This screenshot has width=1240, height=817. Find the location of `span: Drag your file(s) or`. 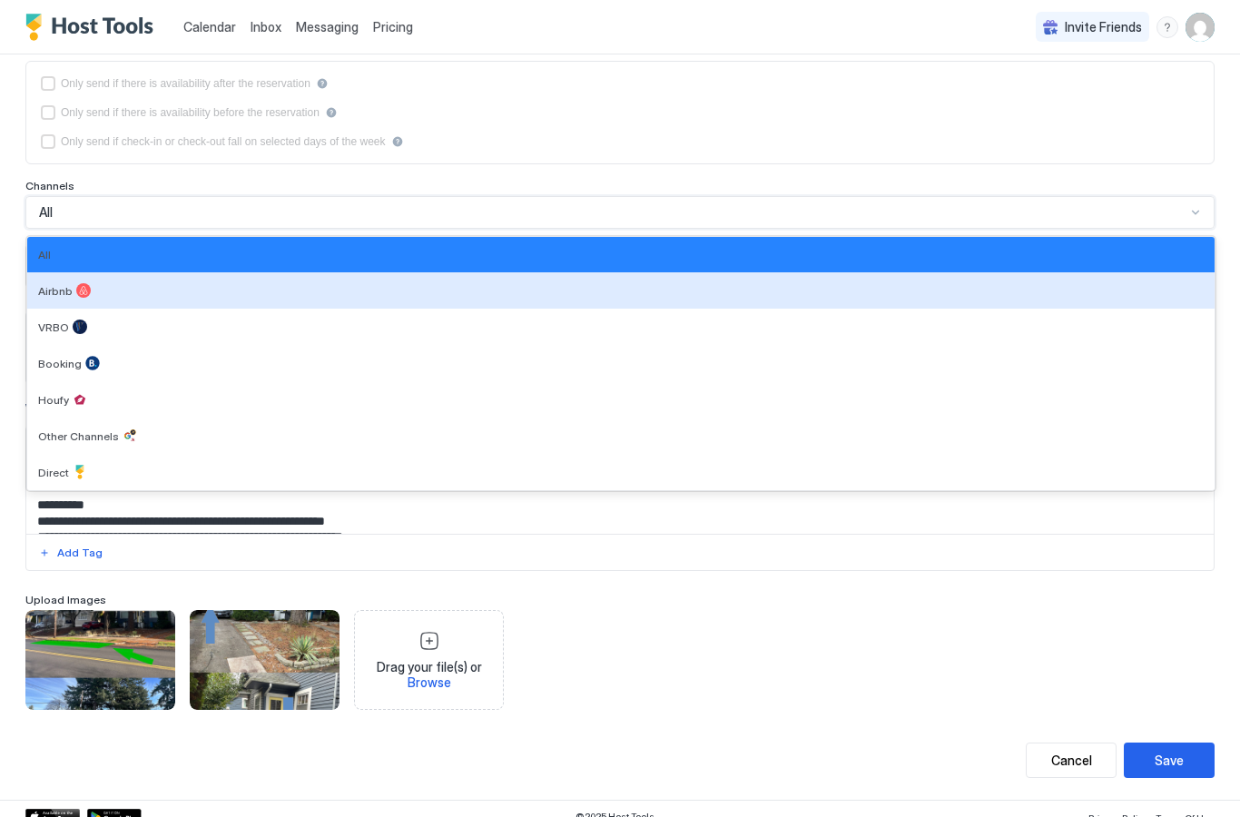

span: Drag your file(s) or is located at coordinates (428, 674).